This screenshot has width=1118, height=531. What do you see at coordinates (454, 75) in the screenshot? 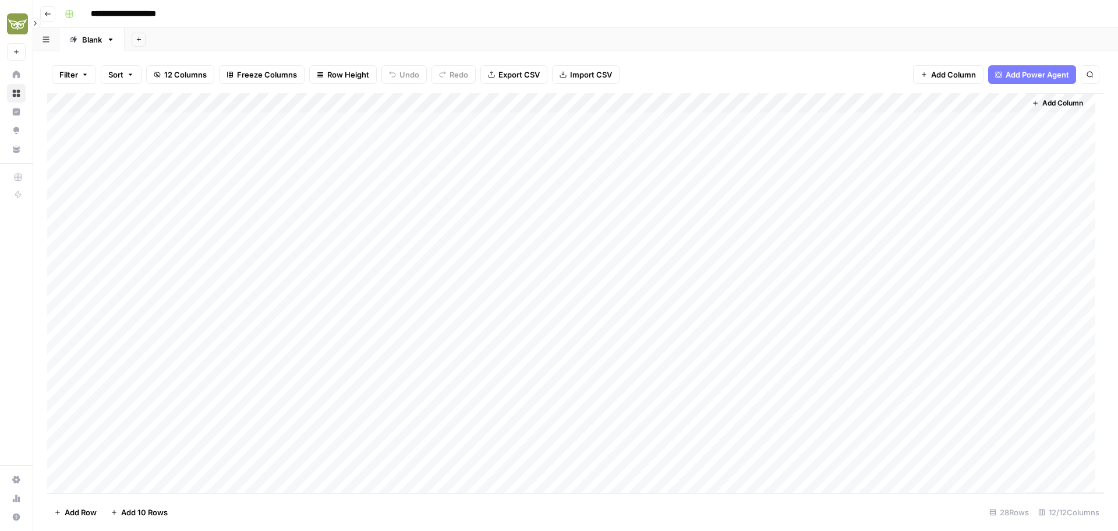
I see `button: Redo` at bounding box center [454, 75].